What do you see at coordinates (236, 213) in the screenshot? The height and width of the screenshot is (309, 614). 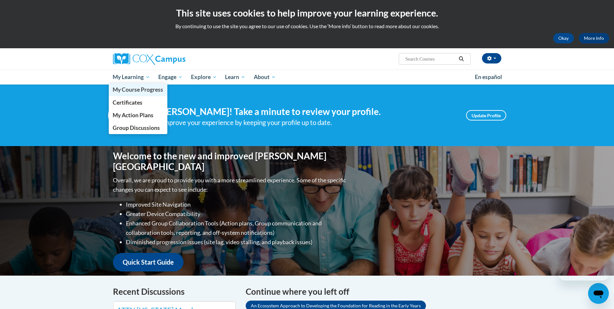 I see `li: Greater Device Compatibility` at bounding box center [236, 213].